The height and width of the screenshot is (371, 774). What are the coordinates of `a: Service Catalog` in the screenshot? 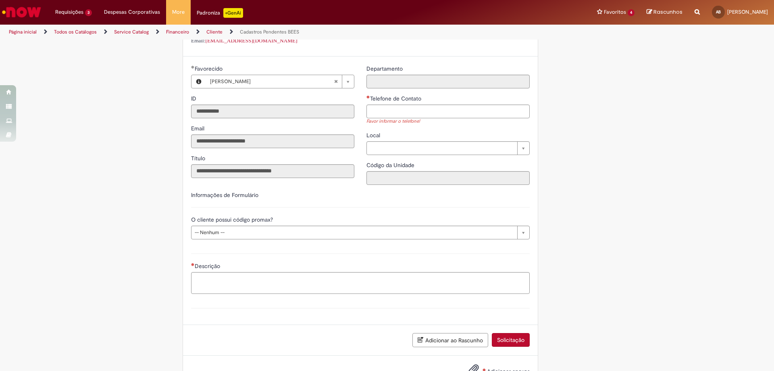 It's located at (131, 32).